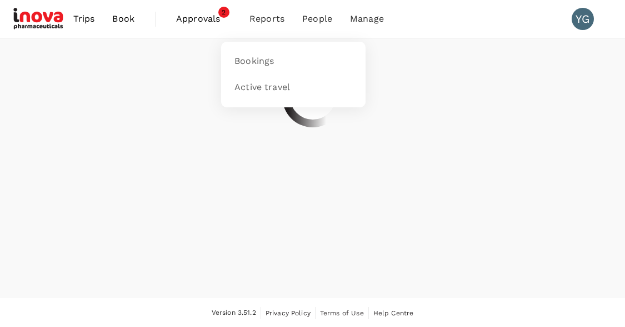 The width and height of the screenshot is (625, 327). I want to click on span: Version 3.51.2, so click(234, 313).